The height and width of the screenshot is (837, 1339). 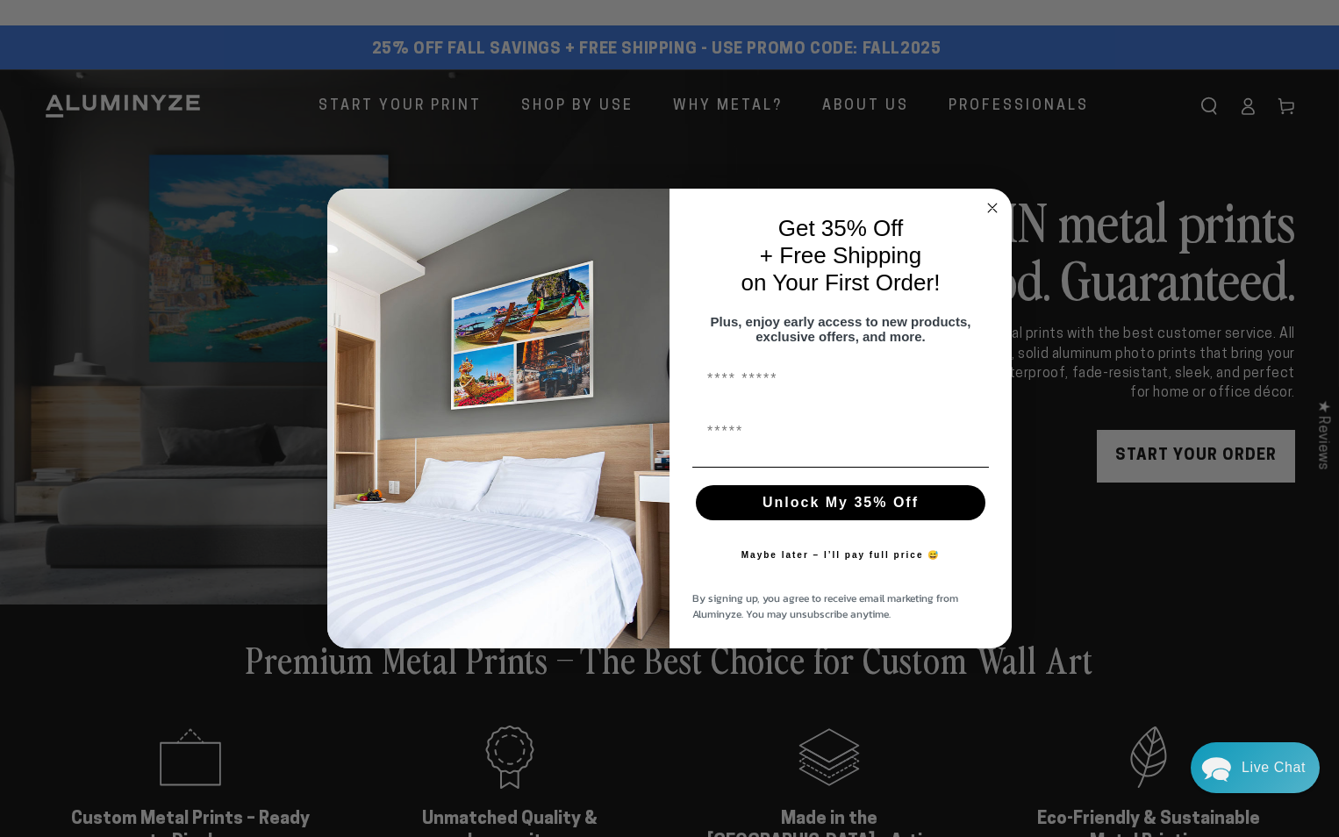 What do you see at coordinates (825, 606) in the screenshot?
I see `span: By signing up, you agree to receive email marketing from Aluminyze. You may unsubscribe anytime.` at bounding box center [825, 606].